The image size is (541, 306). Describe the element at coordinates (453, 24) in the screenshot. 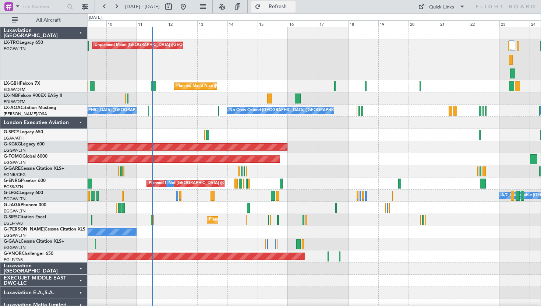

I see `div: 21` at that location.